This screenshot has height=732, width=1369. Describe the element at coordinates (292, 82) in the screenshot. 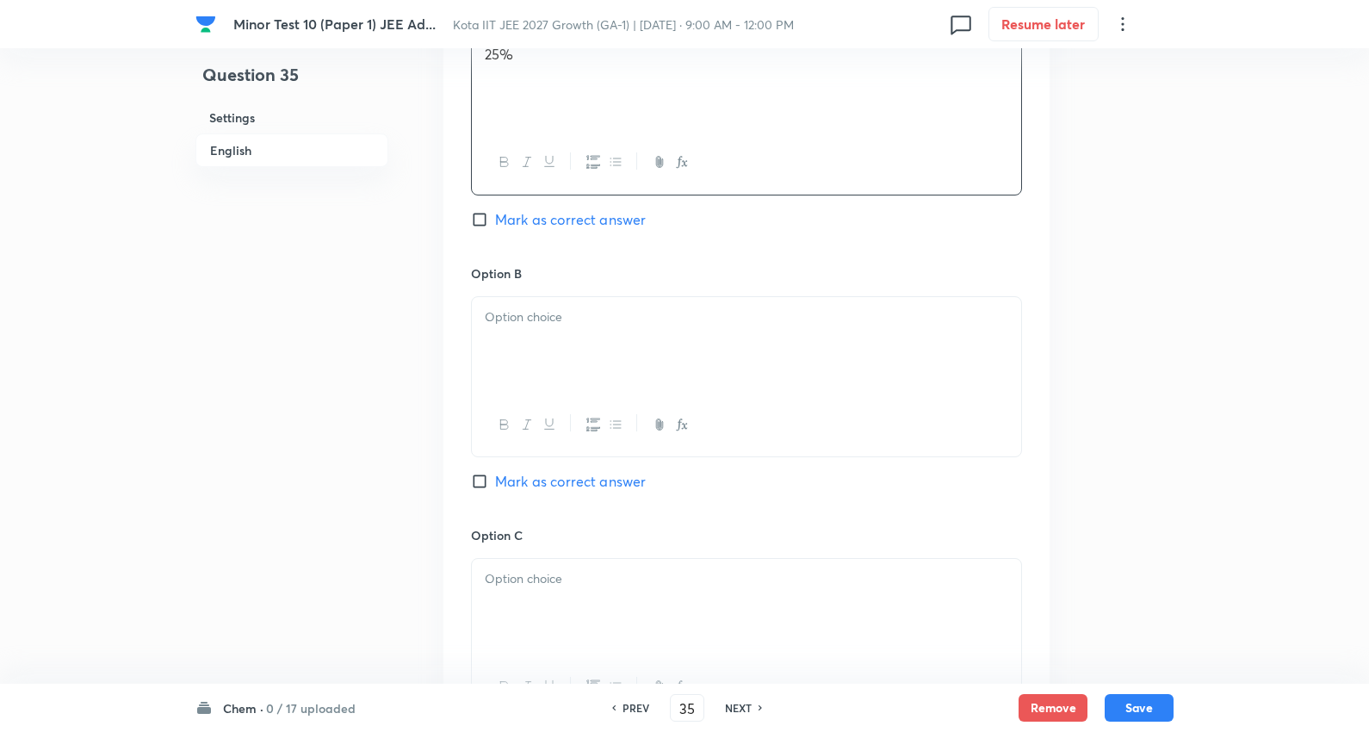

I see `h4: Question 35` at that location.